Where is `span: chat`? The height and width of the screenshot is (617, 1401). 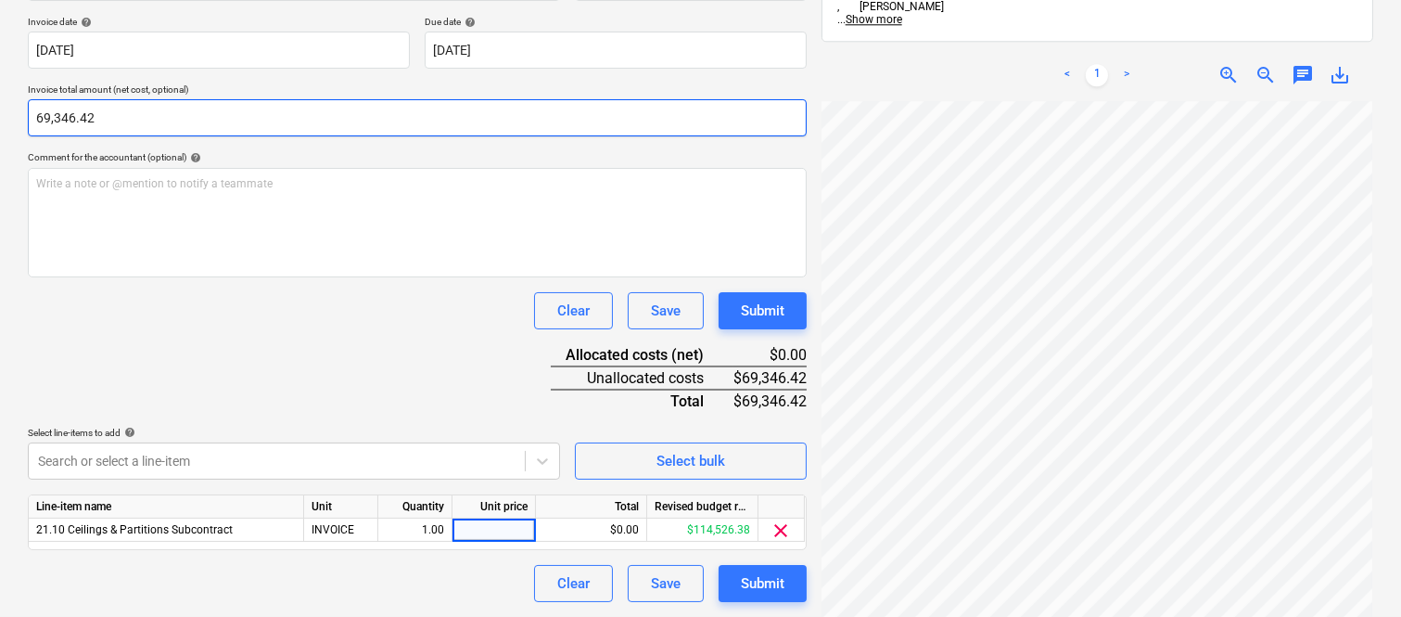
span: chat is located at coordinates (1303, 75).